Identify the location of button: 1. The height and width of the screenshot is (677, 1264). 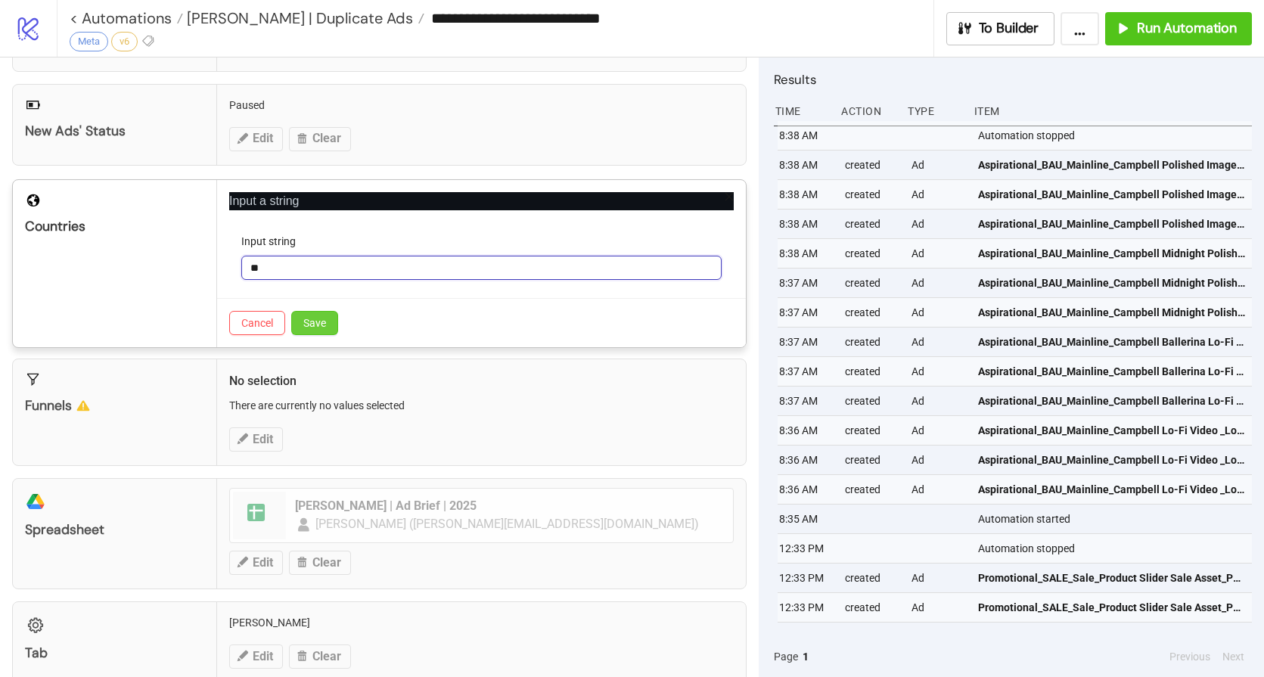
(806, 657).